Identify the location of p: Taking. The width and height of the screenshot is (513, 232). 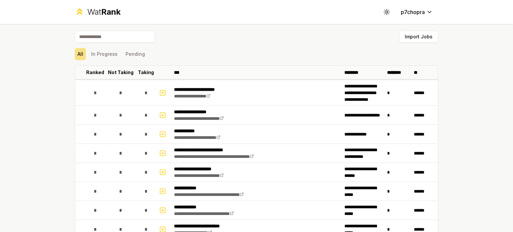
(146, 72).